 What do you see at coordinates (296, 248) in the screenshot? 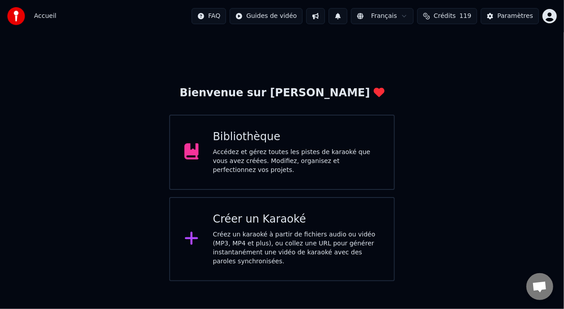
I see `div: Créez un karaoké à partir de fichiers audio ou vidéo (MP3, MP4 et plus), ou collez une URL pour g...` at bounding box center [296, 248].